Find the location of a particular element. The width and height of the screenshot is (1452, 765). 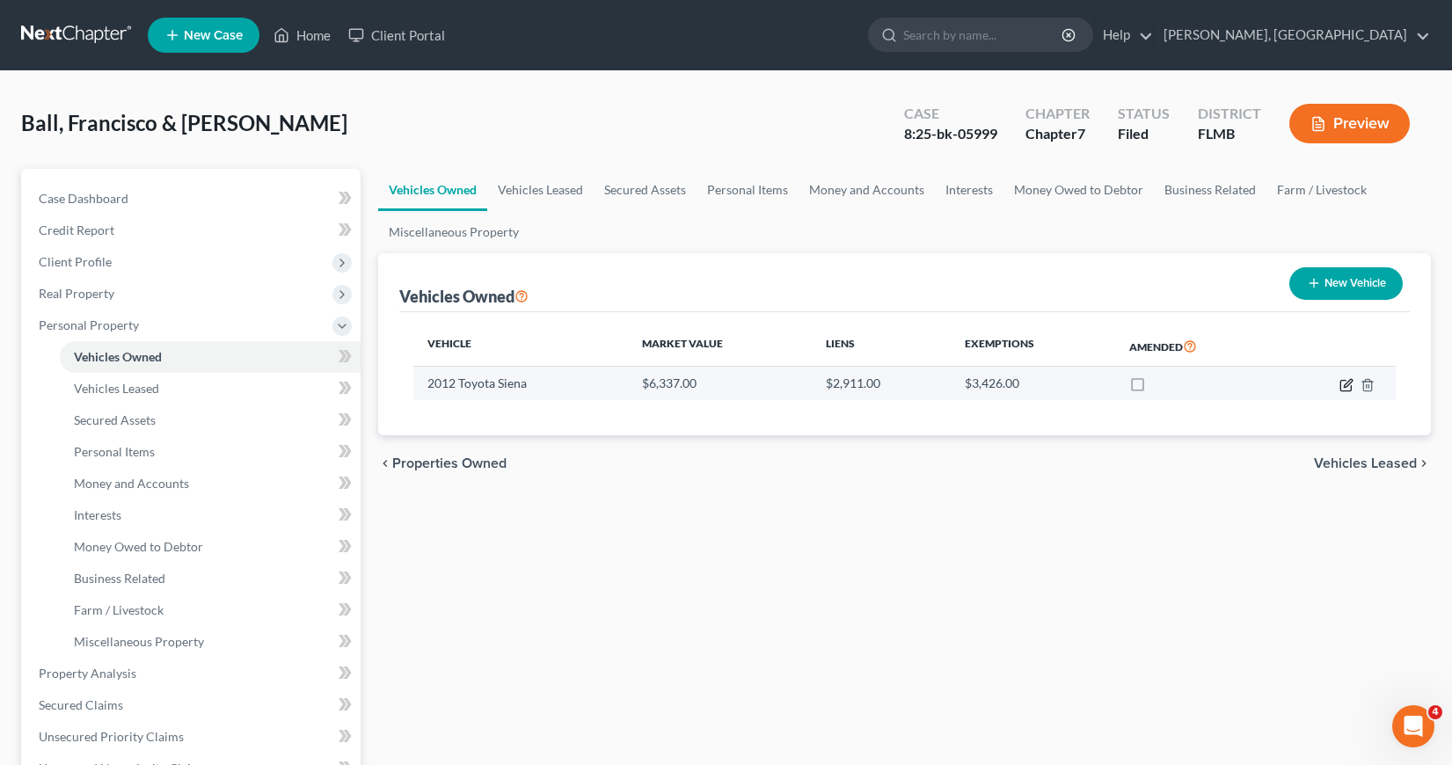

td: 2012 Toyota Siena is located at coordinates (521, 383).